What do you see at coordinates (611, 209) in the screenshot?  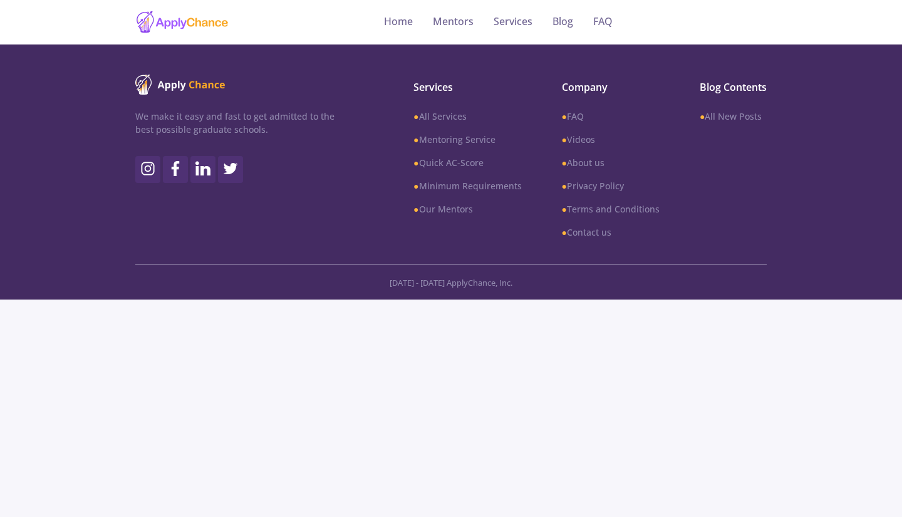 I see `a: ●Terms and Conditions` at bounding box center [611, 209].